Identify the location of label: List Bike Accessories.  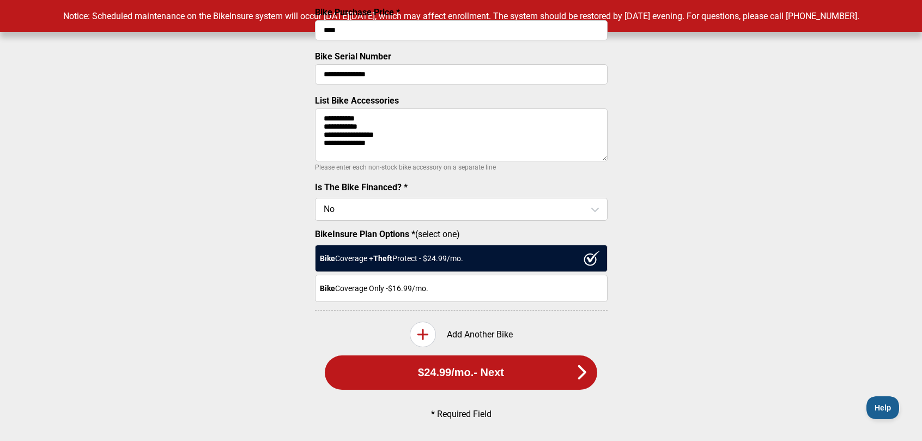
(357, 100).